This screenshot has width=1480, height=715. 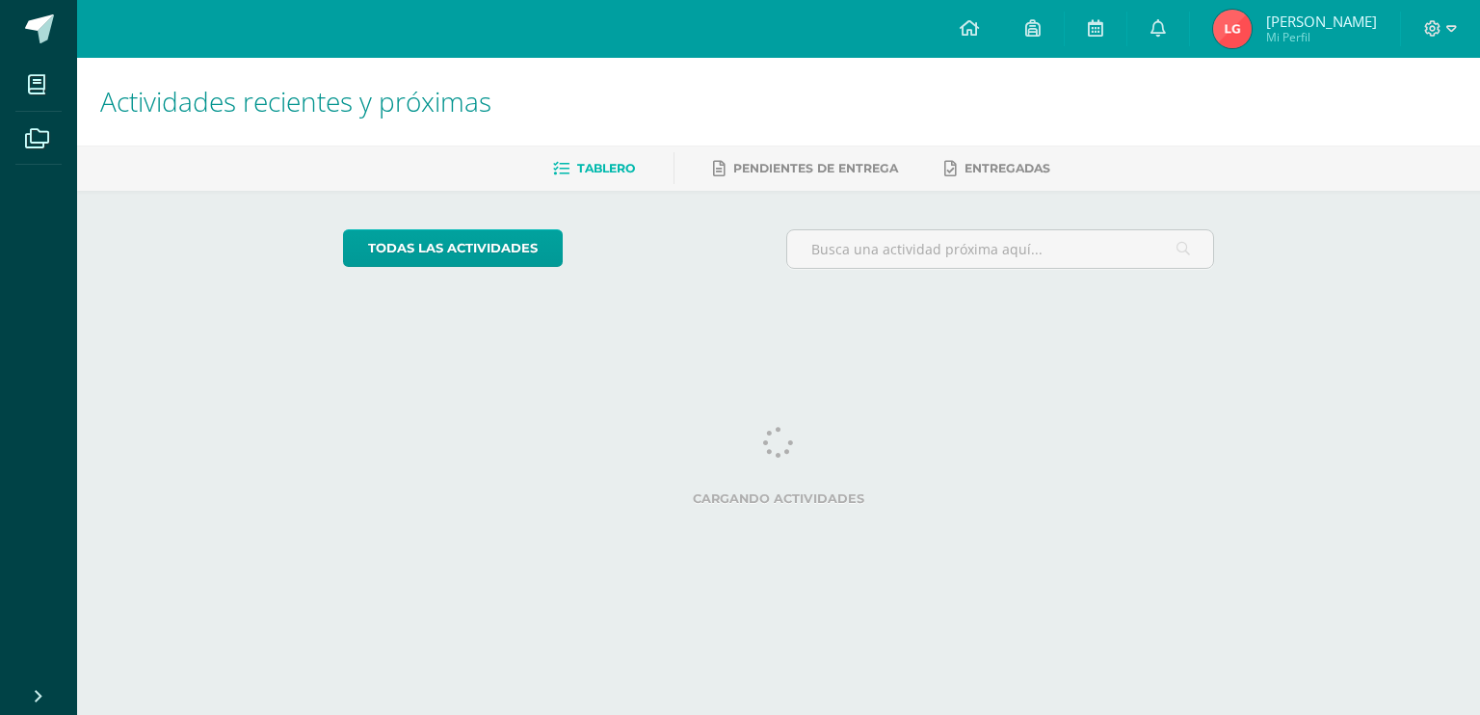 I want to click on label: Cargando actividades, so click(x=779, y=498).